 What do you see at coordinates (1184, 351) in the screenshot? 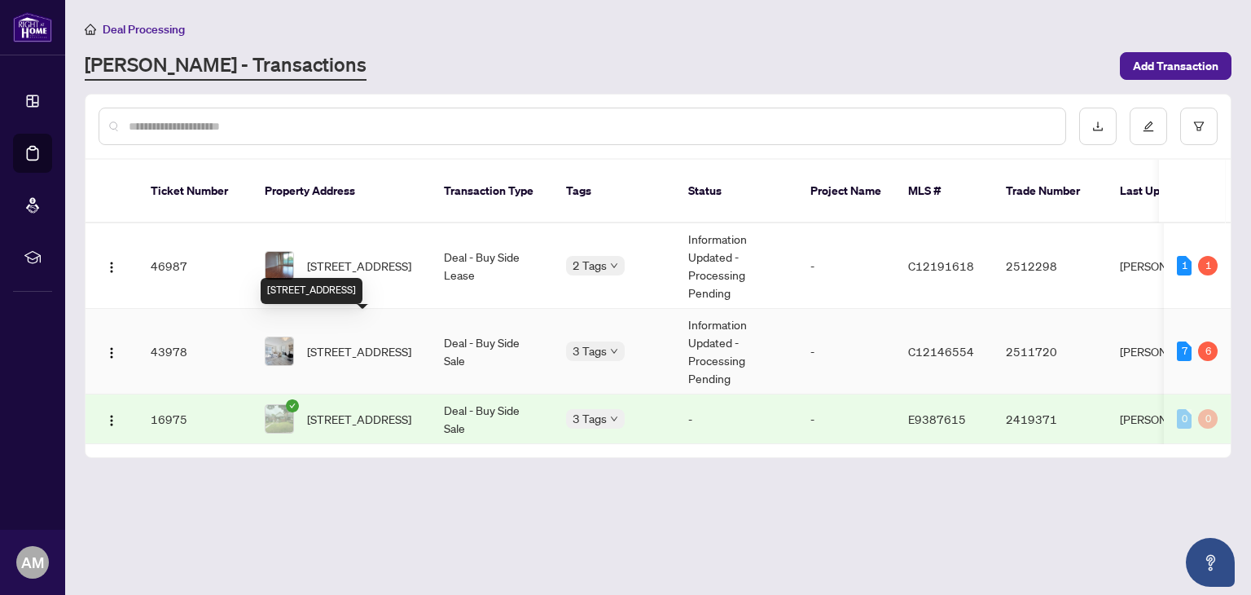
I see `div: 7` at bounding box center [1184, 351].